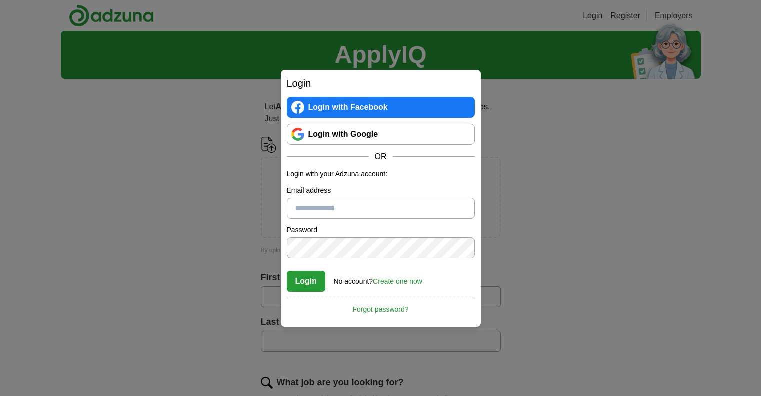 The height and width of the screenshot is (396, 761). Describe the element at coordinates (381, 230) in the screenshot. I see `label: Password` at that location.